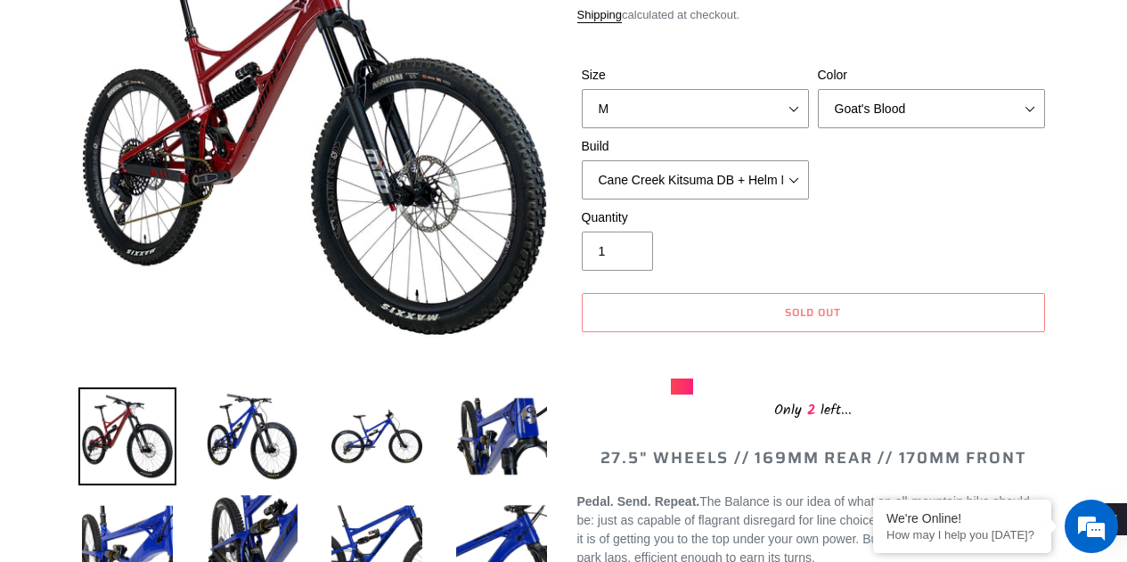 This screenshot has width=1127, height=562. I want to click on div: Only left..., so click(813, 408).